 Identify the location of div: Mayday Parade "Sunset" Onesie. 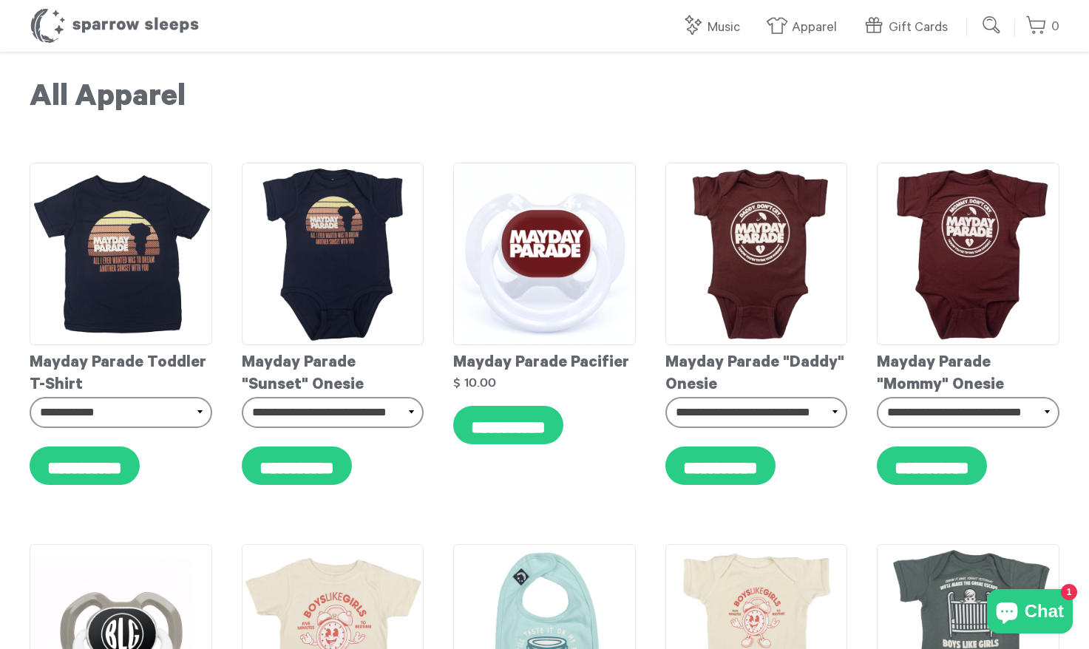
(333, 371).